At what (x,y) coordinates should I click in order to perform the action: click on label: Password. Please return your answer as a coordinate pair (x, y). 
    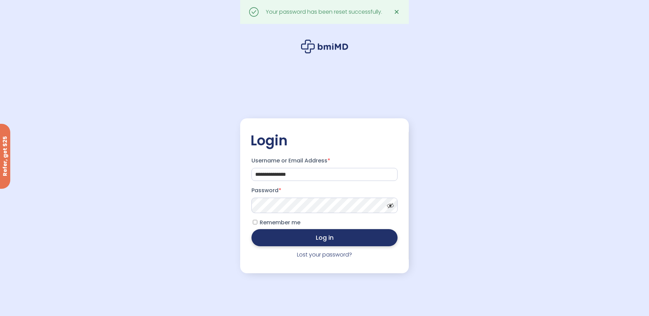
    Looking at the image, I should click on (324, 191).